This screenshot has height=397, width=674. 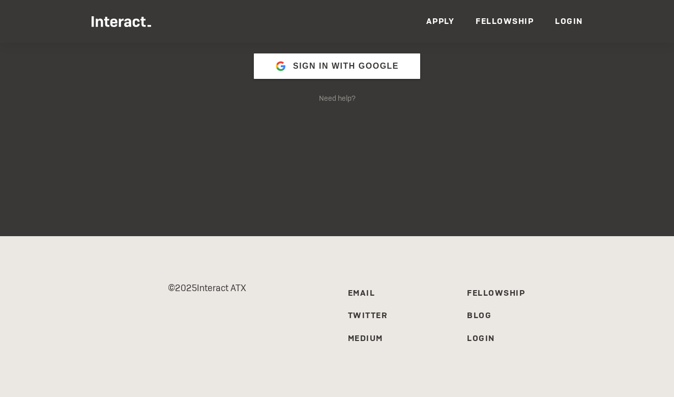 What do you see at coordinates (440, 21) in the screenshot?
I see `a: Apply` at bounding box center [440, 21].